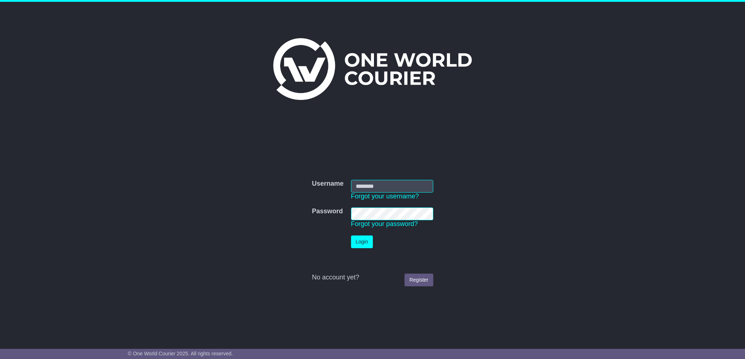 Image resolution: width=745 pixels, height=359 pixels. What do you see at coordinates (419, 280) in the screenshot?
I see `a: Register` at bounding box center [419, 280].